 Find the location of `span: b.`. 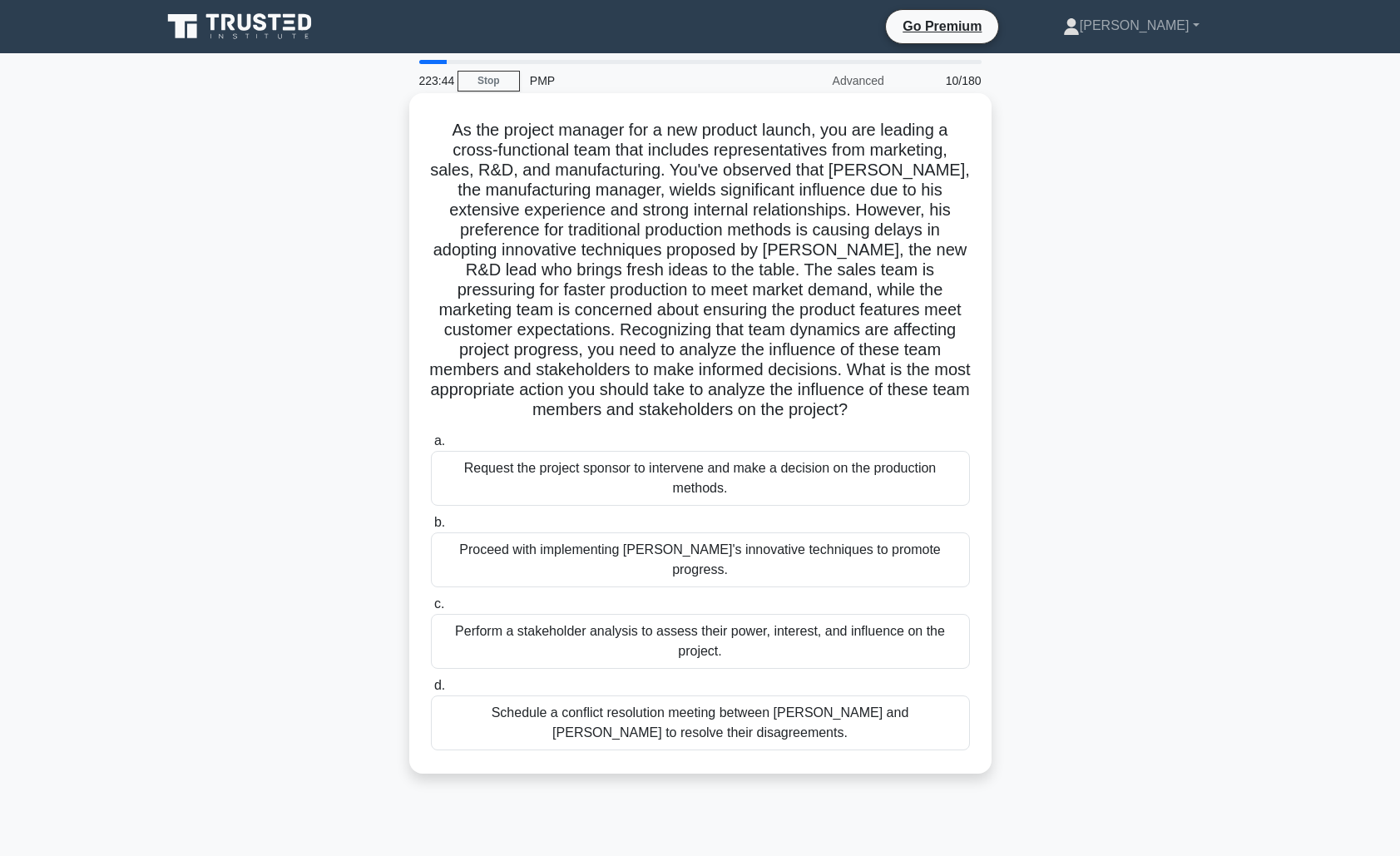

span: b. is located at coordinates (439, 521).